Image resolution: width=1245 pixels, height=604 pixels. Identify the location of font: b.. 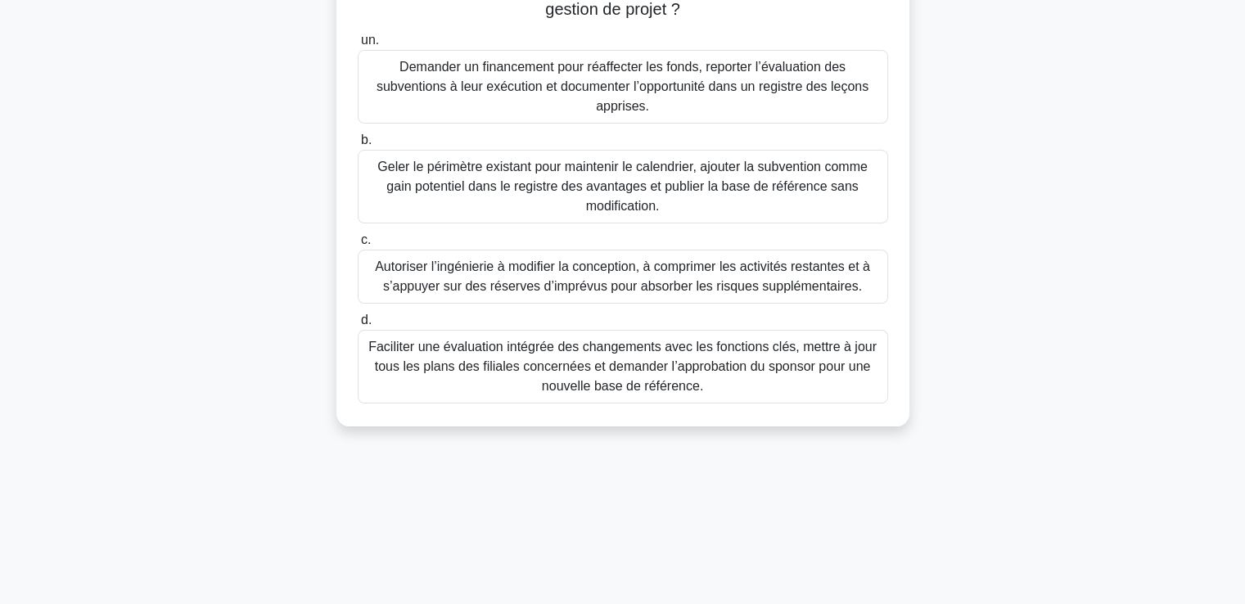
(366, 139).